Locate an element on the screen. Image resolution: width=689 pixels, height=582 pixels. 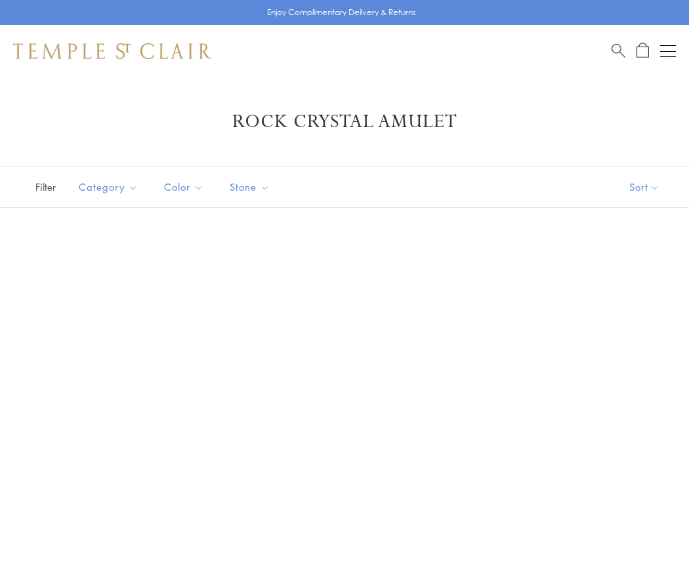
button: Color is located at coordinates (184, 187).